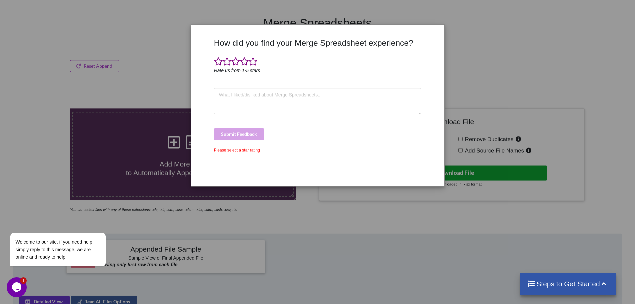  Describe the element at coordinates (60, 77) in the screenshot. I see `div: Welcome to our site, if you need help simply reply to this message, we are online and ready to help.` at that location.